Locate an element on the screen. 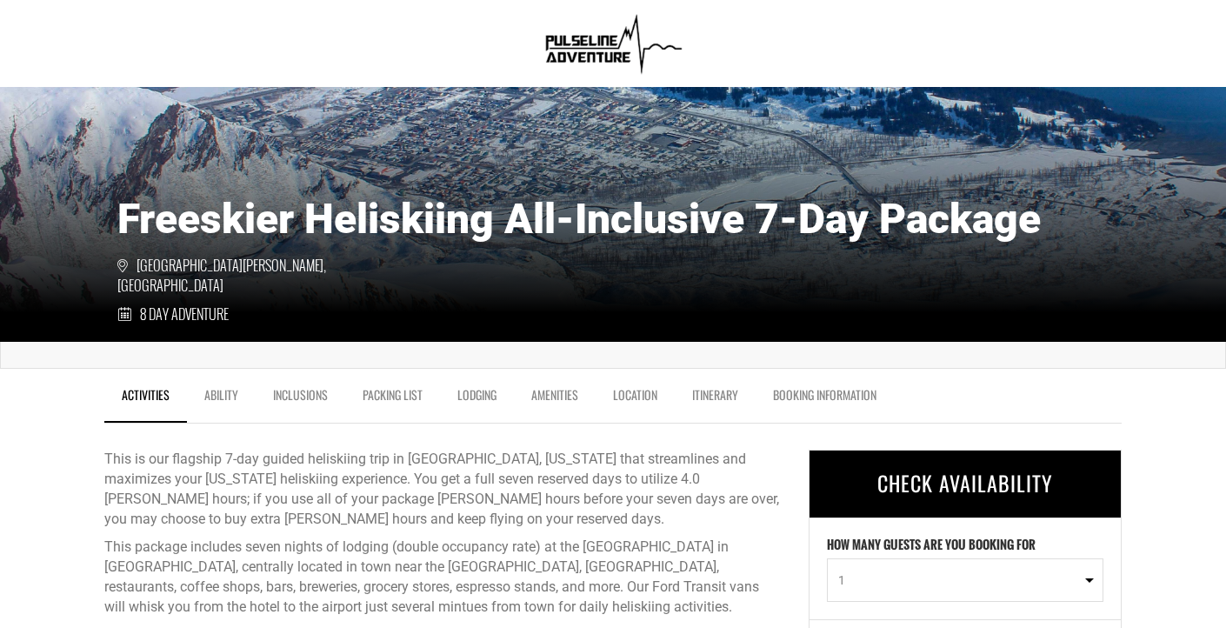  a: Activities is located at coordinates (145, 400).